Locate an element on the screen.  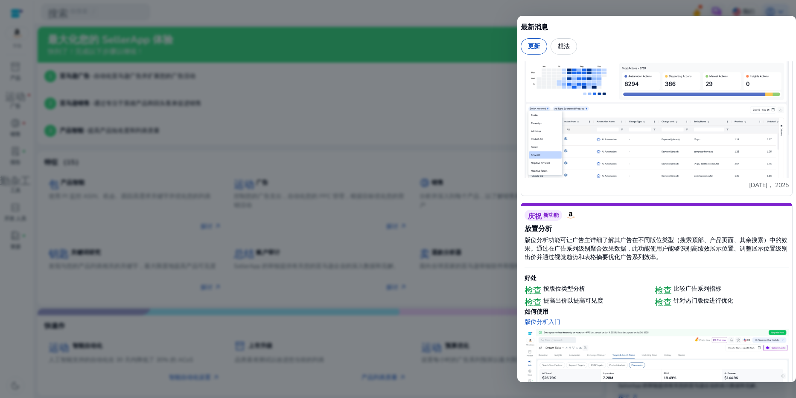
img: New! Filters Added to History is located at coordinates (656, 112).